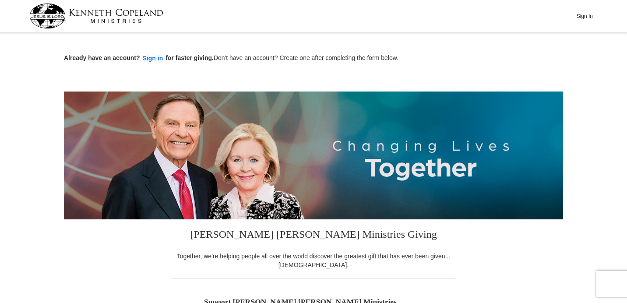  Describe the element at coordinates (314, 58) in the screenshot. I see `p: Don't have an account? Create one after completing the form below.` at that location.